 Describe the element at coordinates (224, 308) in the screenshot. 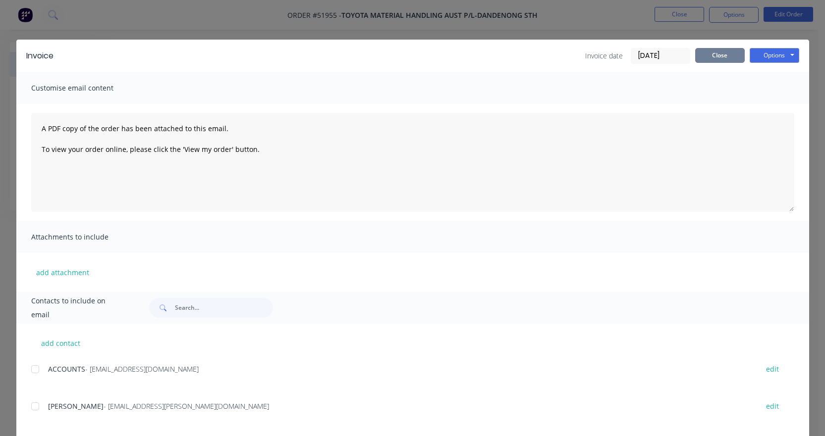

I see `input: Search...` at that location.